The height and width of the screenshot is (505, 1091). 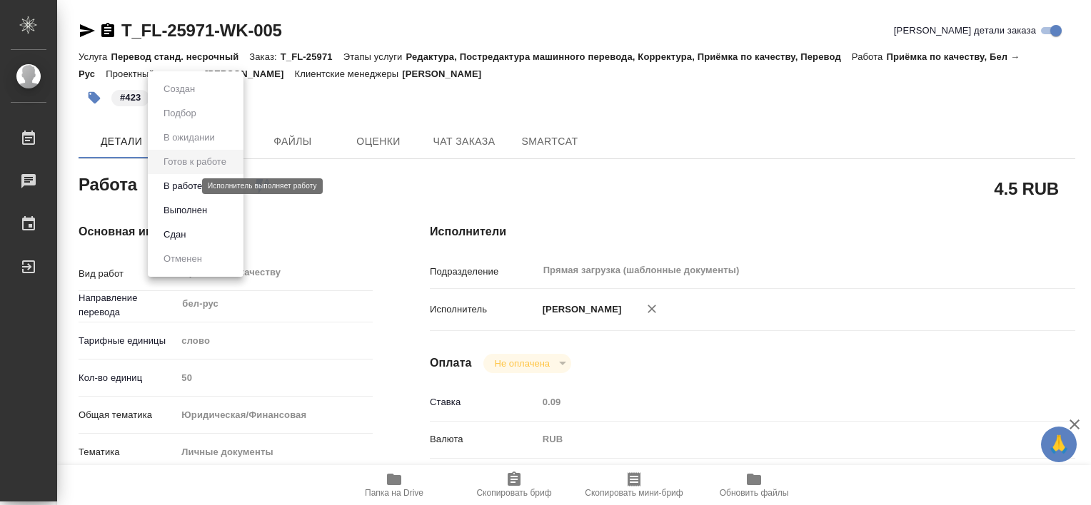 What do you see at coordinates (189, 138) in the screenshot?
I see `button: В ожидании` at bounding box center [189, 138].